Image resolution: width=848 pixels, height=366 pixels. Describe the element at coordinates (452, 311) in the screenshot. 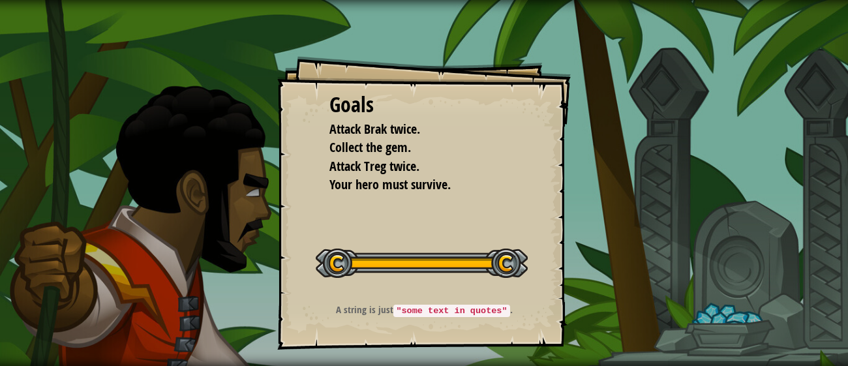

I see `code: "some text in quotes"` at that location.